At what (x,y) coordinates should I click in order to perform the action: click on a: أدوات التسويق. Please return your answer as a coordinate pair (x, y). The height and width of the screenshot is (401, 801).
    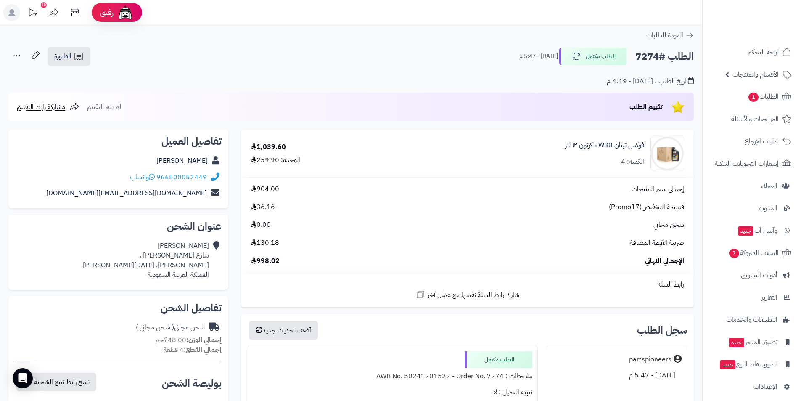
    Looking at the image, I should click on (751, 275).